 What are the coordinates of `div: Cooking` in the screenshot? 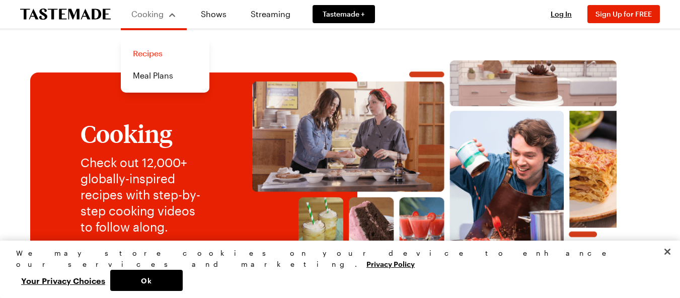 It's located at (165, 64).